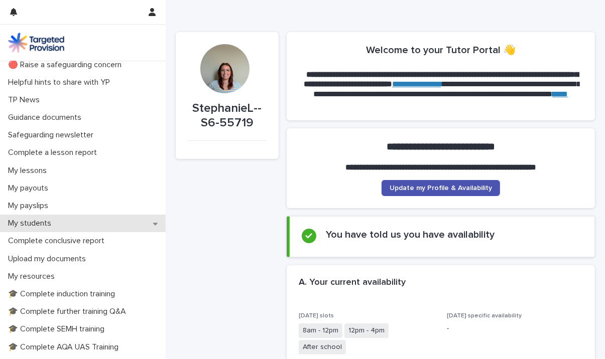 The height and width of the screenshot is (359, 605). I want to click on p: 🎓 Complete AQA UAS Training, so click(65, 347).